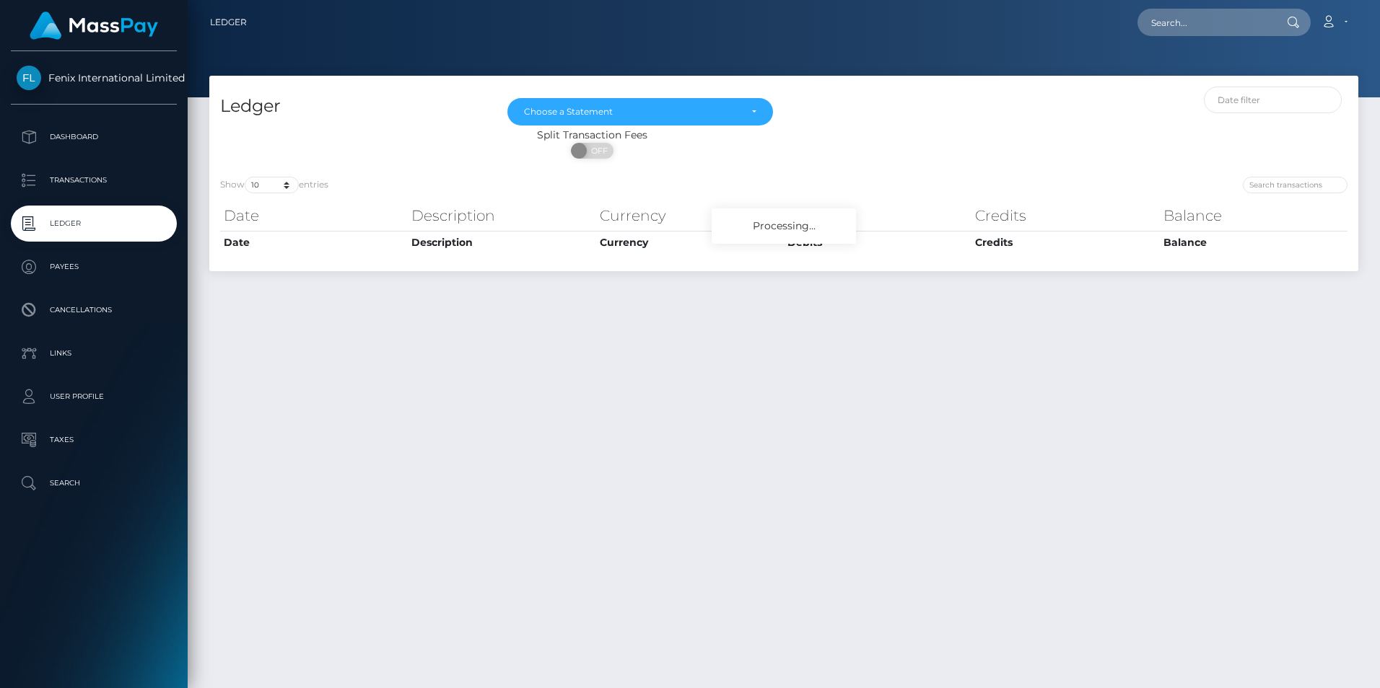  Describe the element at coordinates (94, 483) in the screenshot. I see `p: Search` at that location.